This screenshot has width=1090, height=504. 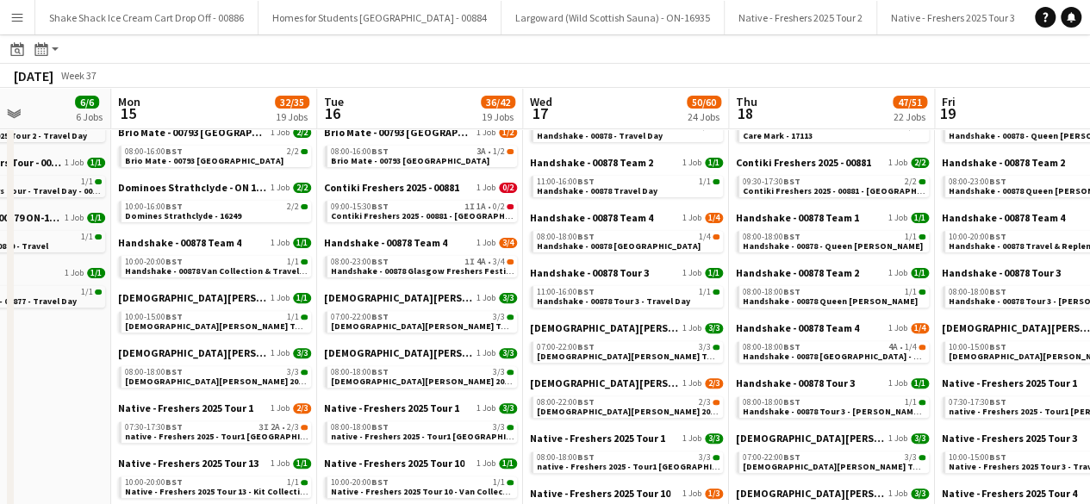 What do you see at coordinates (499, 207) in the screenshot?
I see `span: 0/2` at bounding box center [499, 207].